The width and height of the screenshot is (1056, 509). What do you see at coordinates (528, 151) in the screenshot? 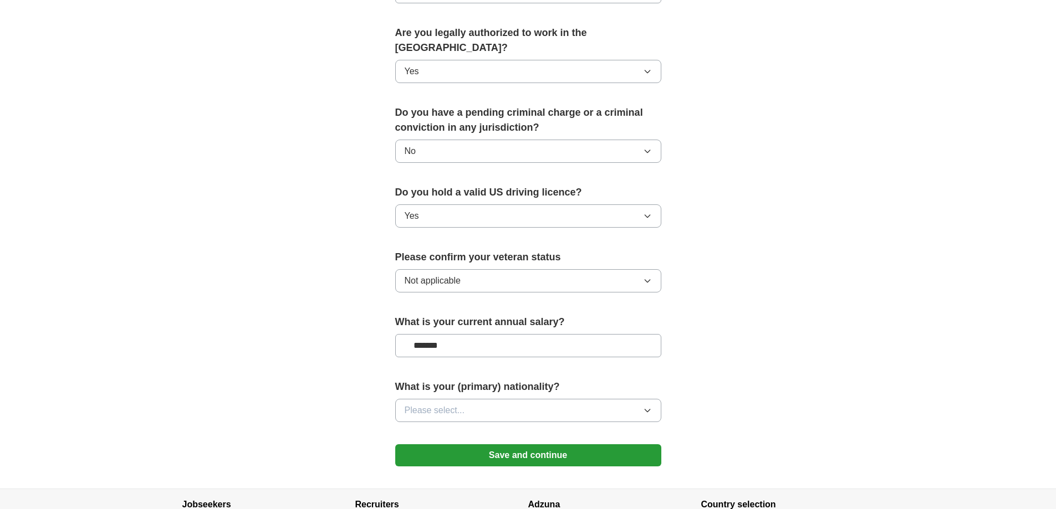
I see `button: No` at bounding box center [528, 151].